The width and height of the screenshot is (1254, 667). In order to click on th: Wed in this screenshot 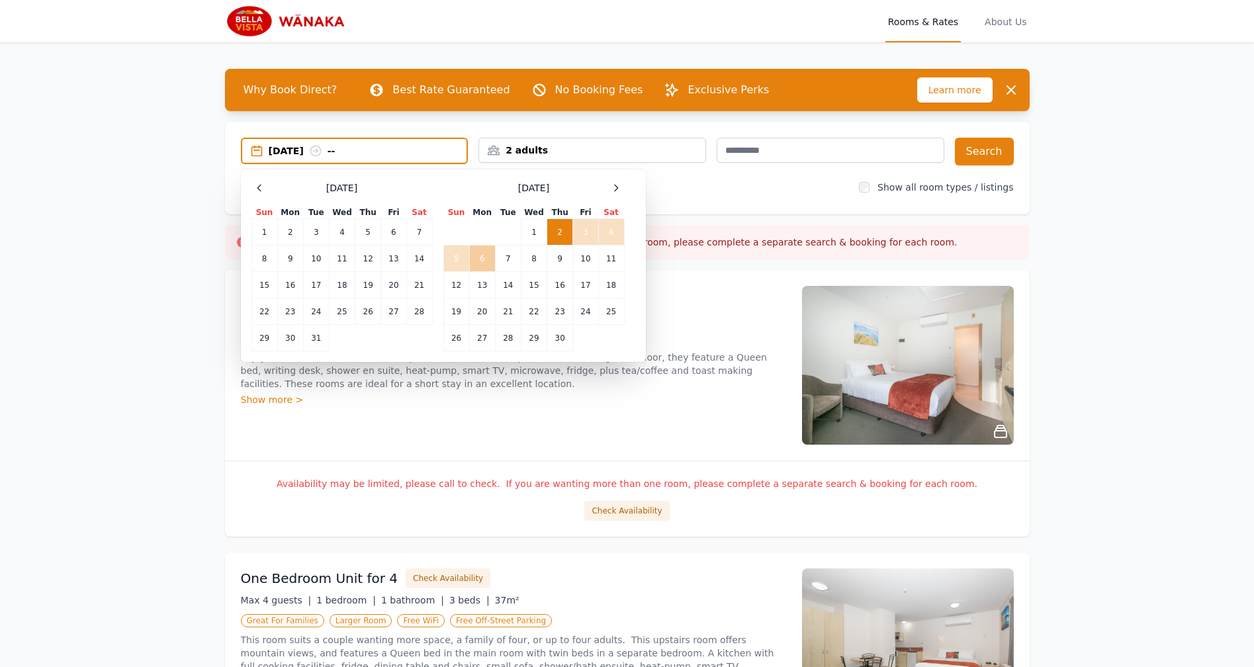, I will do `click(341, 212)`.